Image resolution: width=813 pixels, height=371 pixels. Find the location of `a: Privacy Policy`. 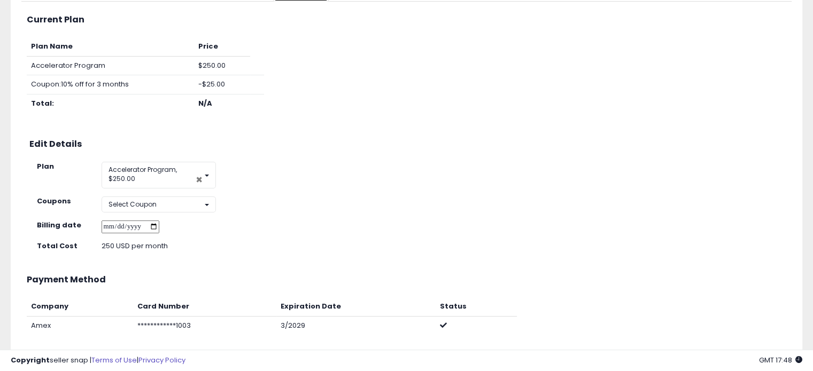

a: Privacy Policy is located at coordinates (162, 360).